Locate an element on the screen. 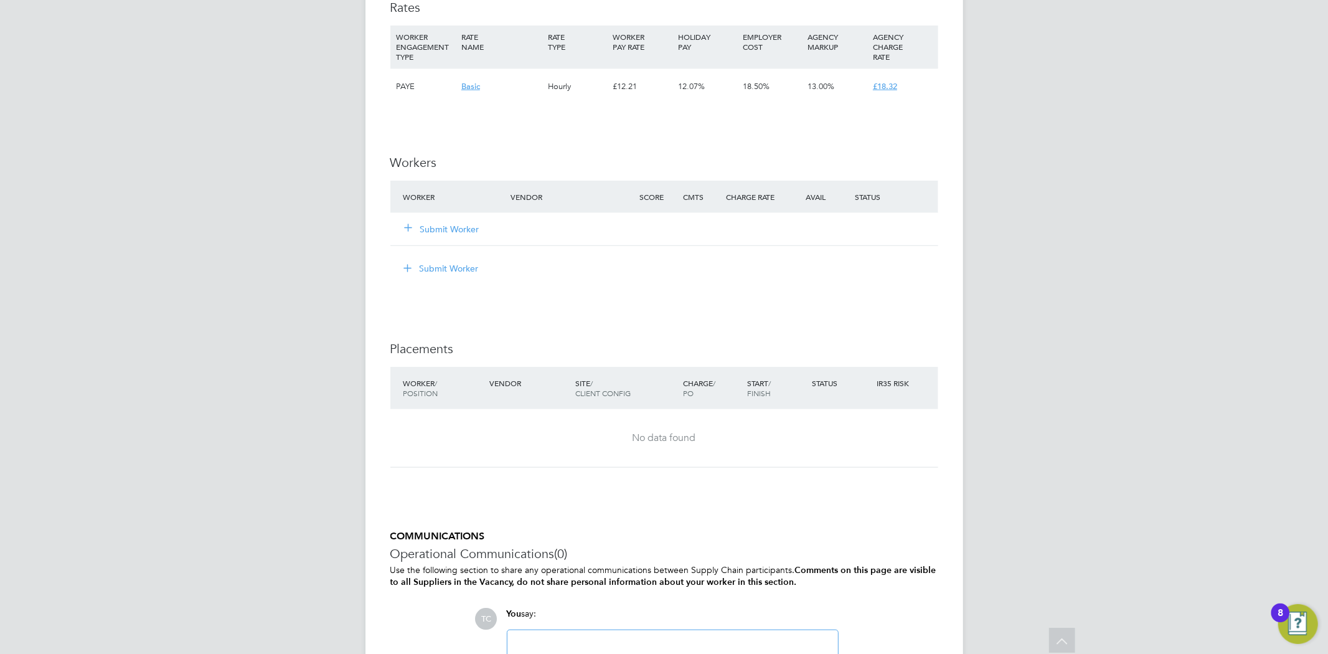 This screenshot has width=1328, height=654. div: WORKER ENGAGEMENT TYPE is located at coordinates (426, 47).